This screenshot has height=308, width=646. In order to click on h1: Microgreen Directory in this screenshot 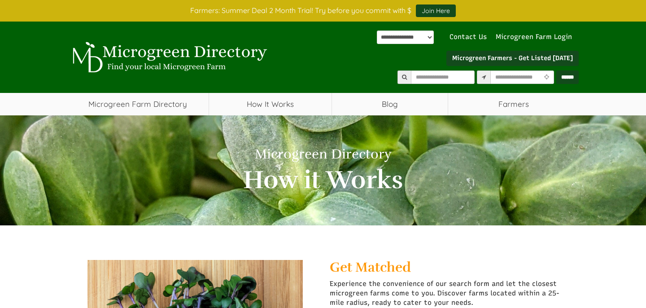, I will do `click(323, 154)`.